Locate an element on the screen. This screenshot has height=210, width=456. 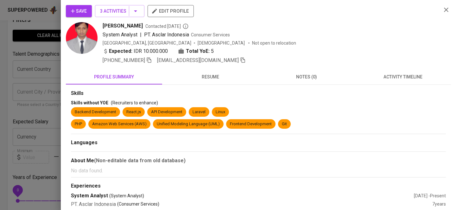
span: edit profile is located at coordinates (171, 11).